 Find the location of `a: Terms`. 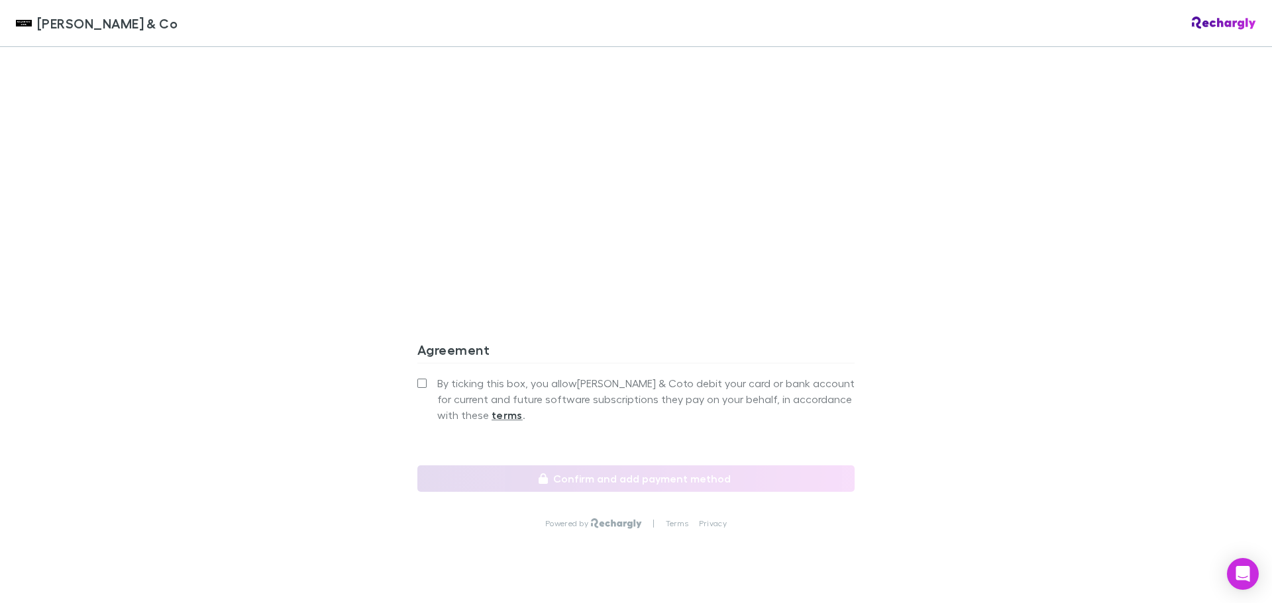

a: Terms is located at coordinates (677, 524).